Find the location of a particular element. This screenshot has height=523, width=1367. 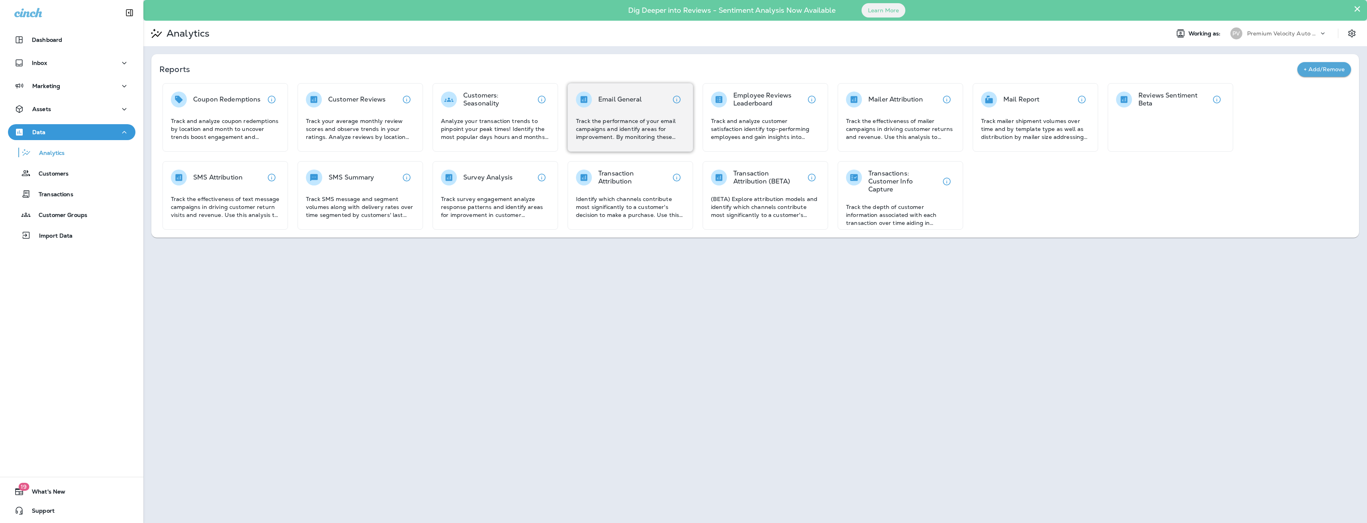

span: Support is located at coordinates (39, 513).